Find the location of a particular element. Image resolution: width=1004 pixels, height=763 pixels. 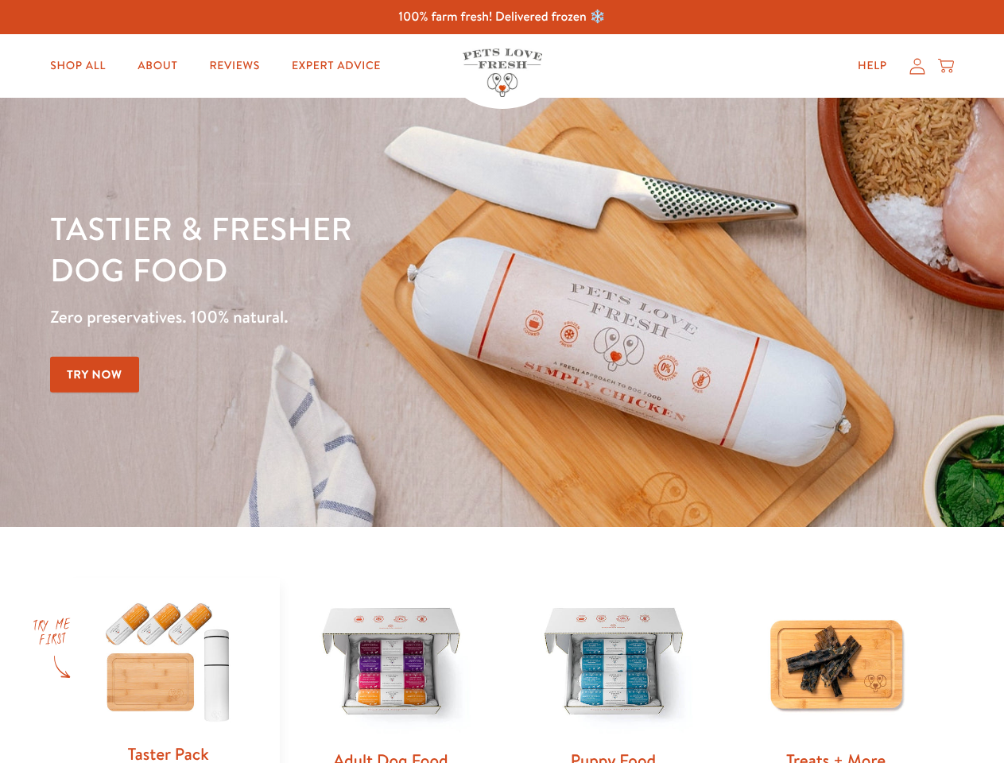

a: About is located at coordinates (157, 66).